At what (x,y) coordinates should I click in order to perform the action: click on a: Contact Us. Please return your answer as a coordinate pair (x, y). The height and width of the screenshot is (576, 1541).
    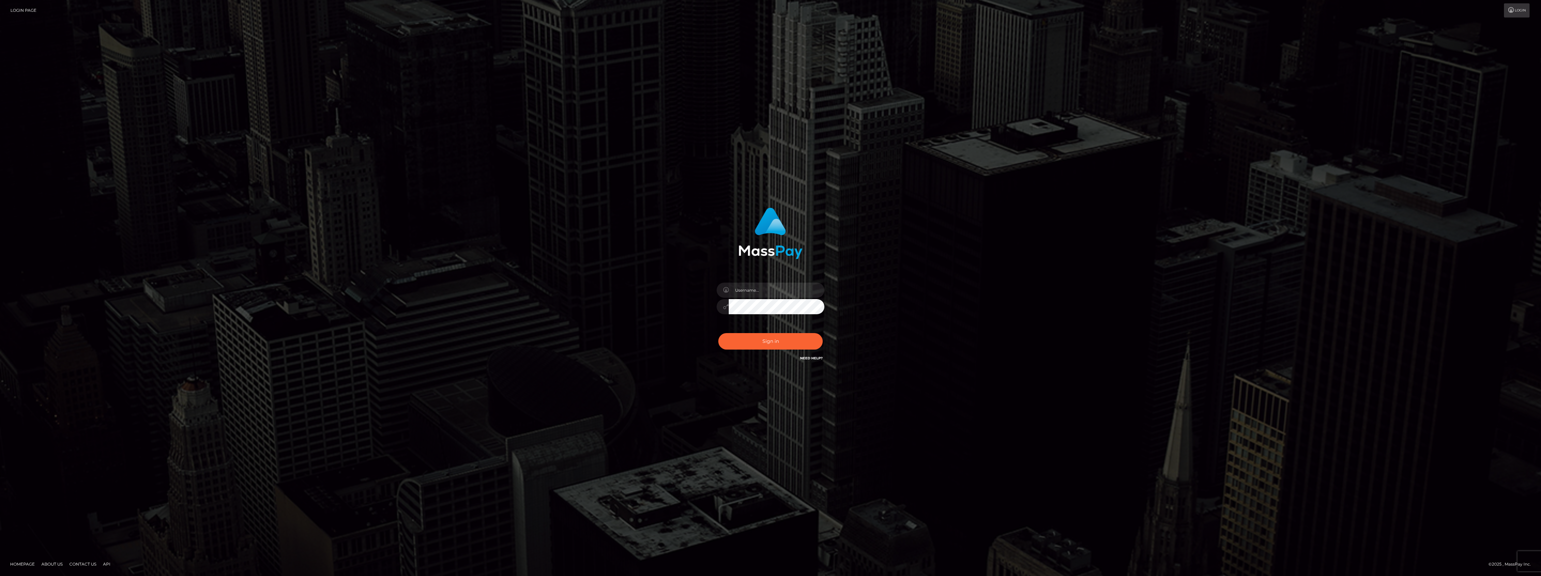
    Looking at the image, I should click on (83, 564).